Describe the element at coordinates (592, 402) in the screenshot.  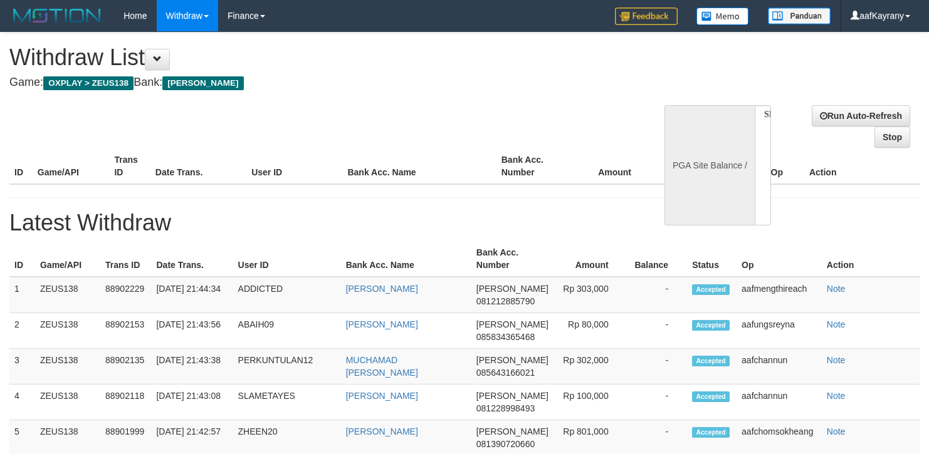
I see `td: Rp 100,000` at that location.